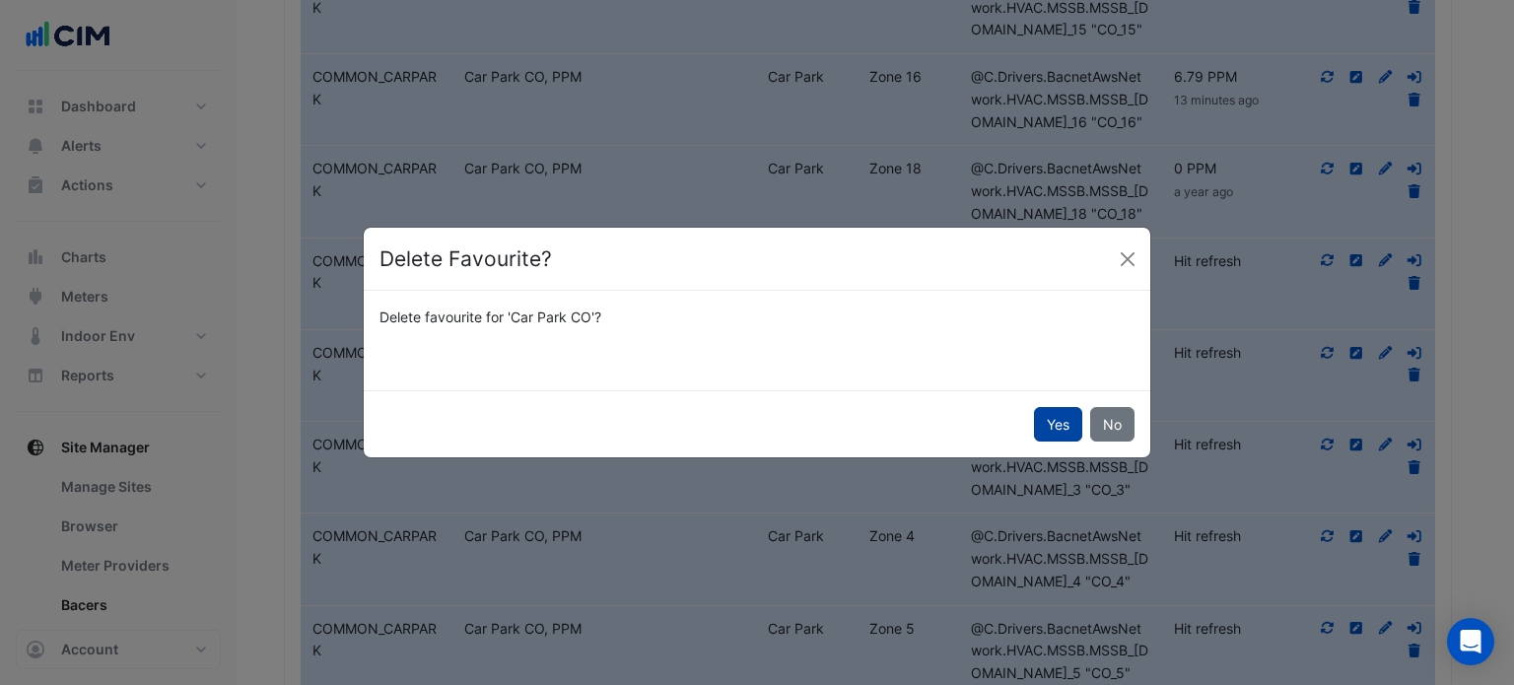  What do you see at coordinates (465, 259) in the screenshot?
I see `h4: Delete Favourite?` at bounding box center [465, 259].